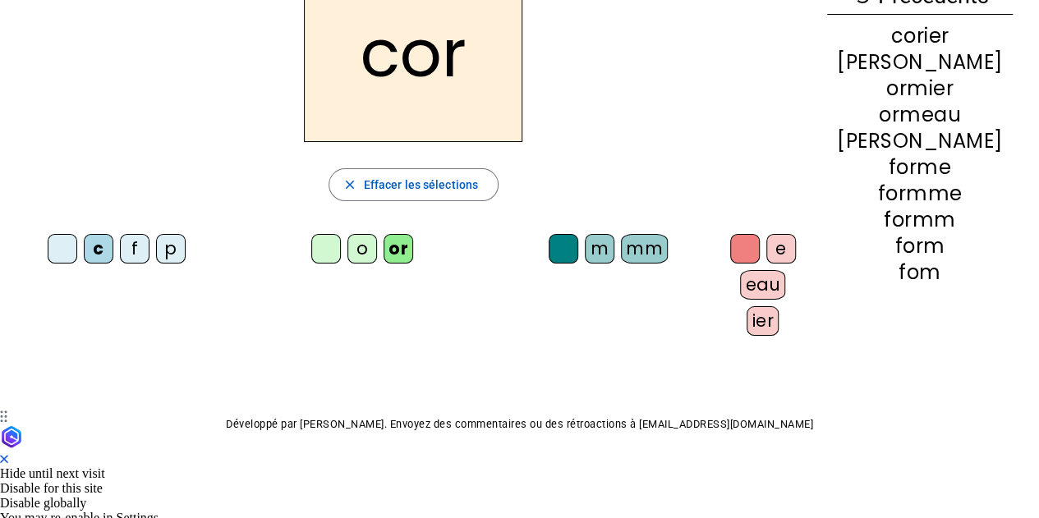  I want to click on div: ier, so click(762, 321).